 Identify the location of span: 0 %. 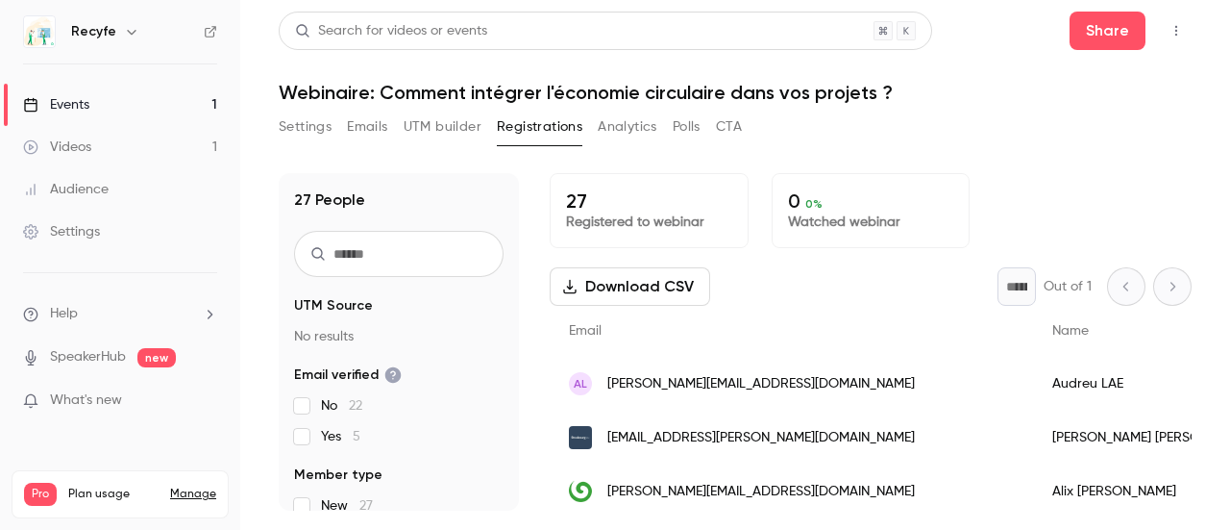
(814, 204).